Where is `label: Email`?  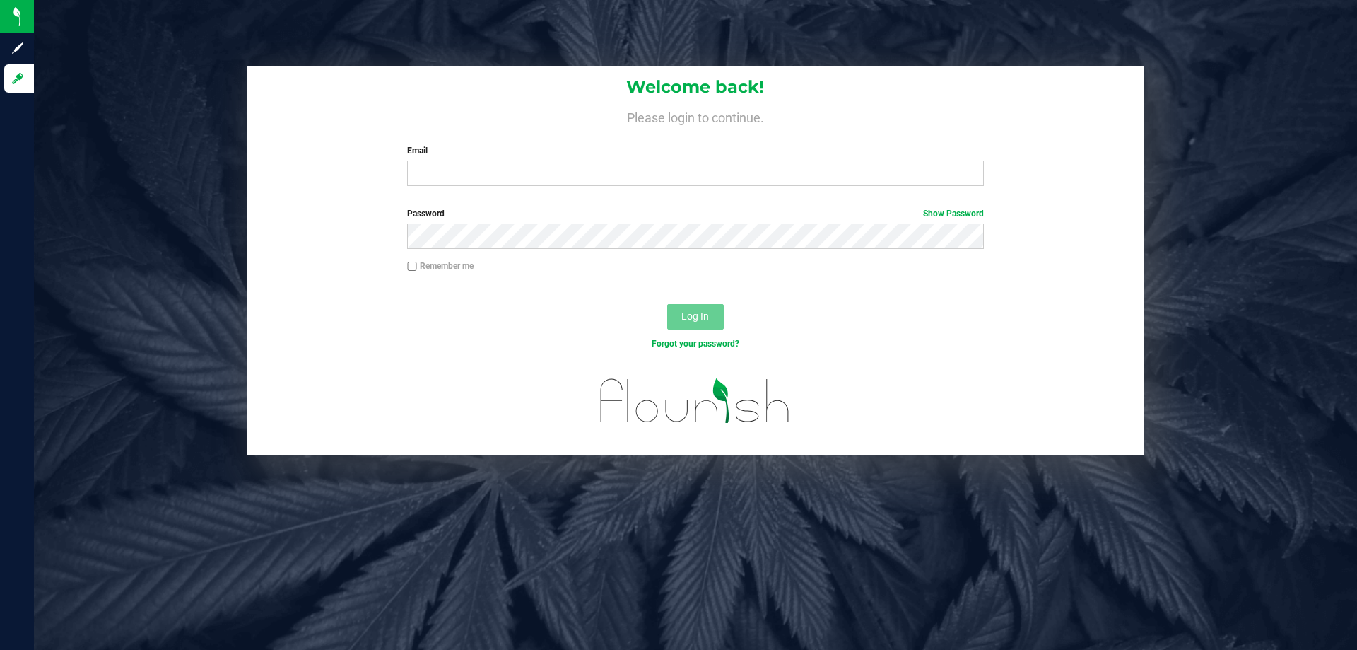 label: Email is located at coordinates (695, 151).